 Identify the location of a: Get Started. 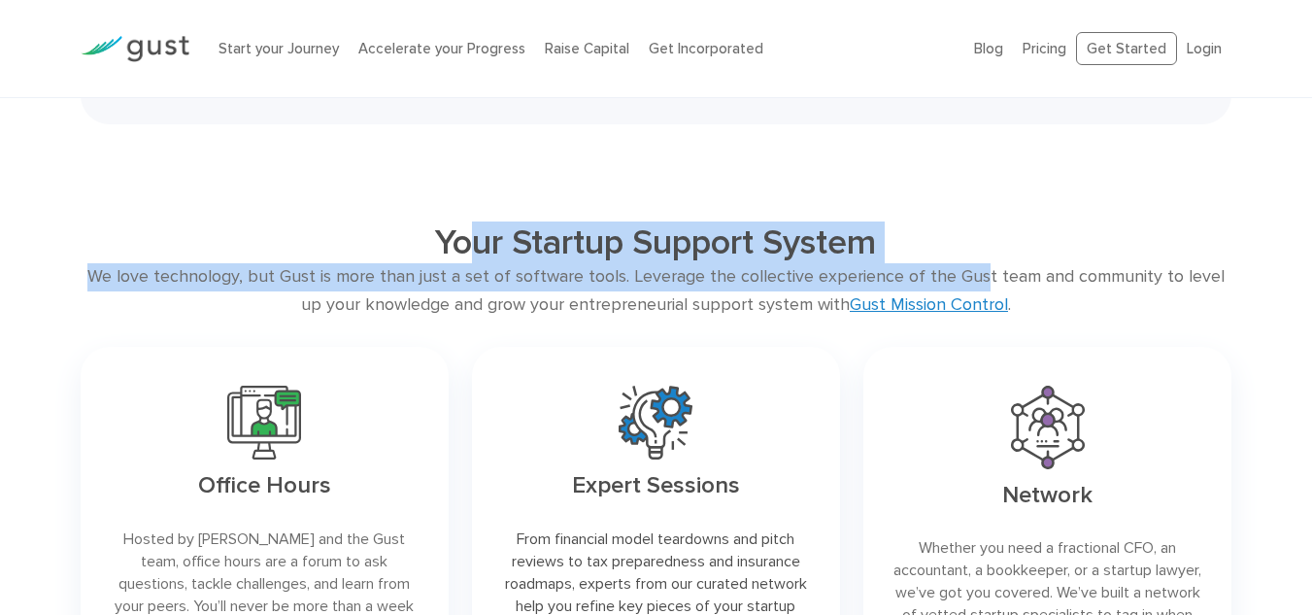
(1126, 49).